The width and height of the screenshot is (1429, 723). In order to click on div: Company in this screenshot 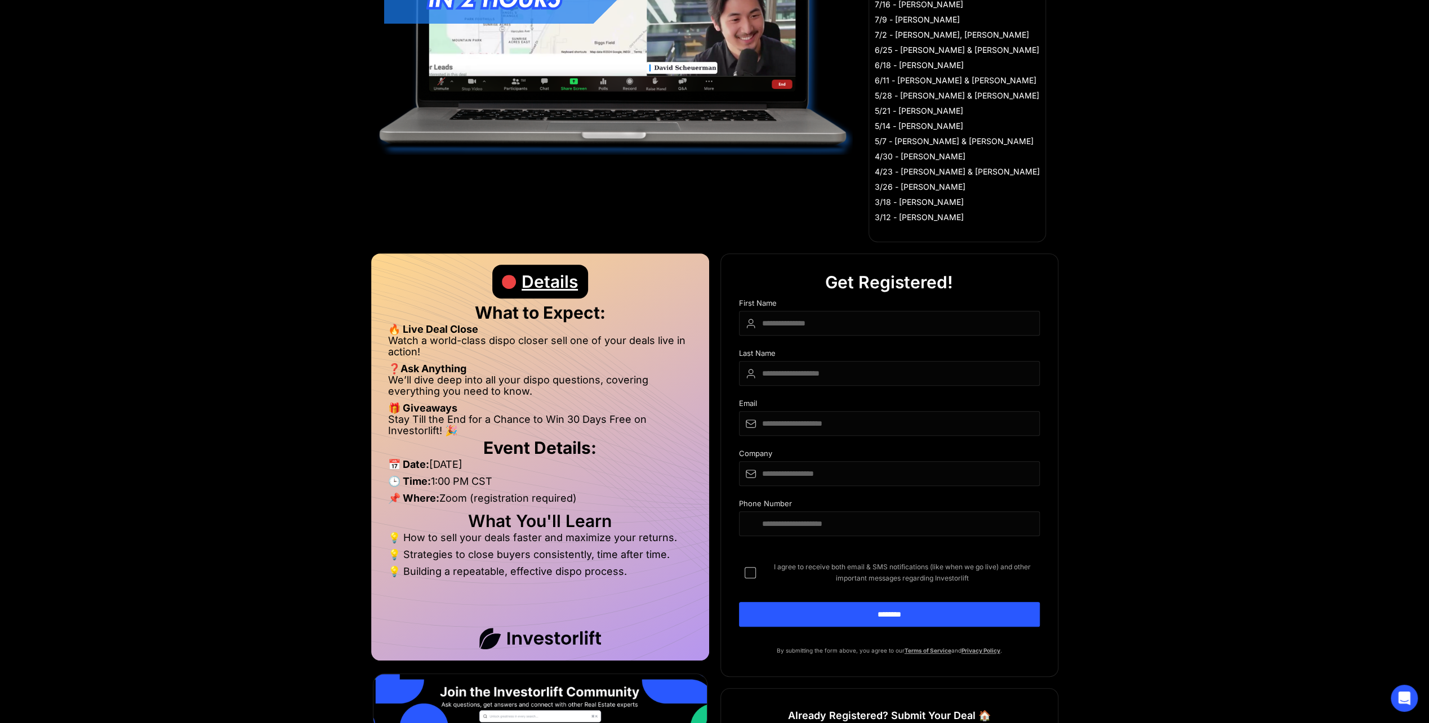, I will do `click(890, 455)`.